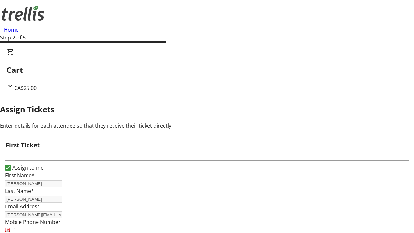 This screenshot has width=414, height=233. What do you see at coordinates (33, 222) in the screenshot?
I see `label: Mobile Phone Number` at bounding box center [33, 222].